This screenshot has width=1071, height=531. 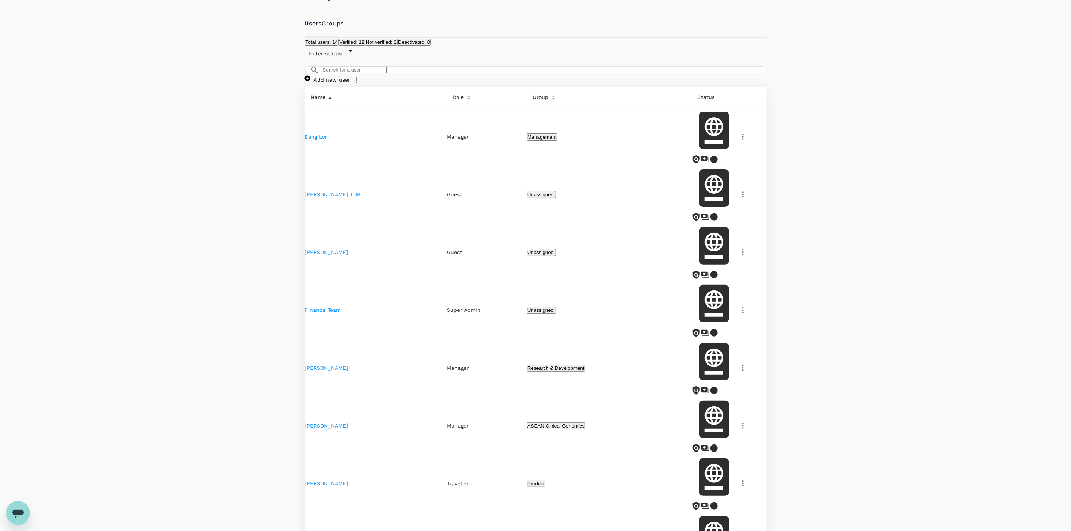 What do you see at coordinates (536, 52) in the screenshot?
I see `div: Filter status` at bounding box center [536, 52].